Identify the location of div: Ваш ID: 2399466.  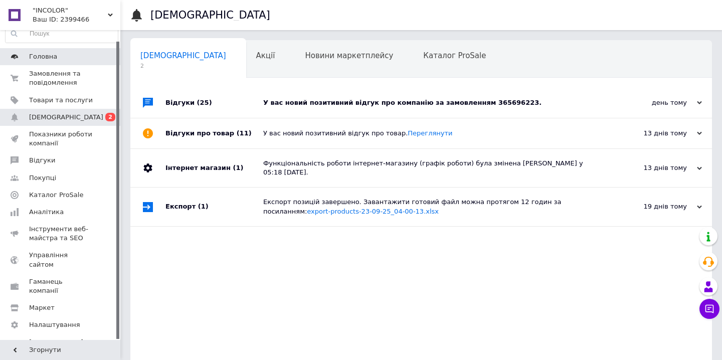
(76, 20).